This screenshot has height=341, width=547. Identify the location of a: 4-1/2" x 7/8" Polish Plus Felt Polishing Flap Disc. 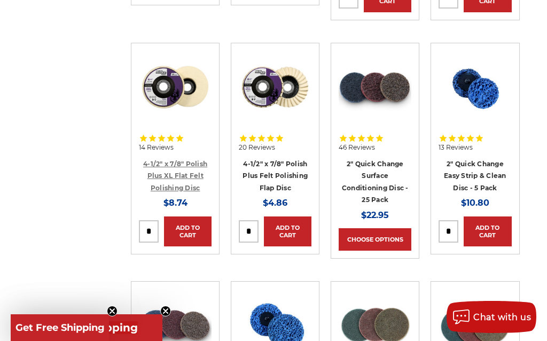
(275, 176).